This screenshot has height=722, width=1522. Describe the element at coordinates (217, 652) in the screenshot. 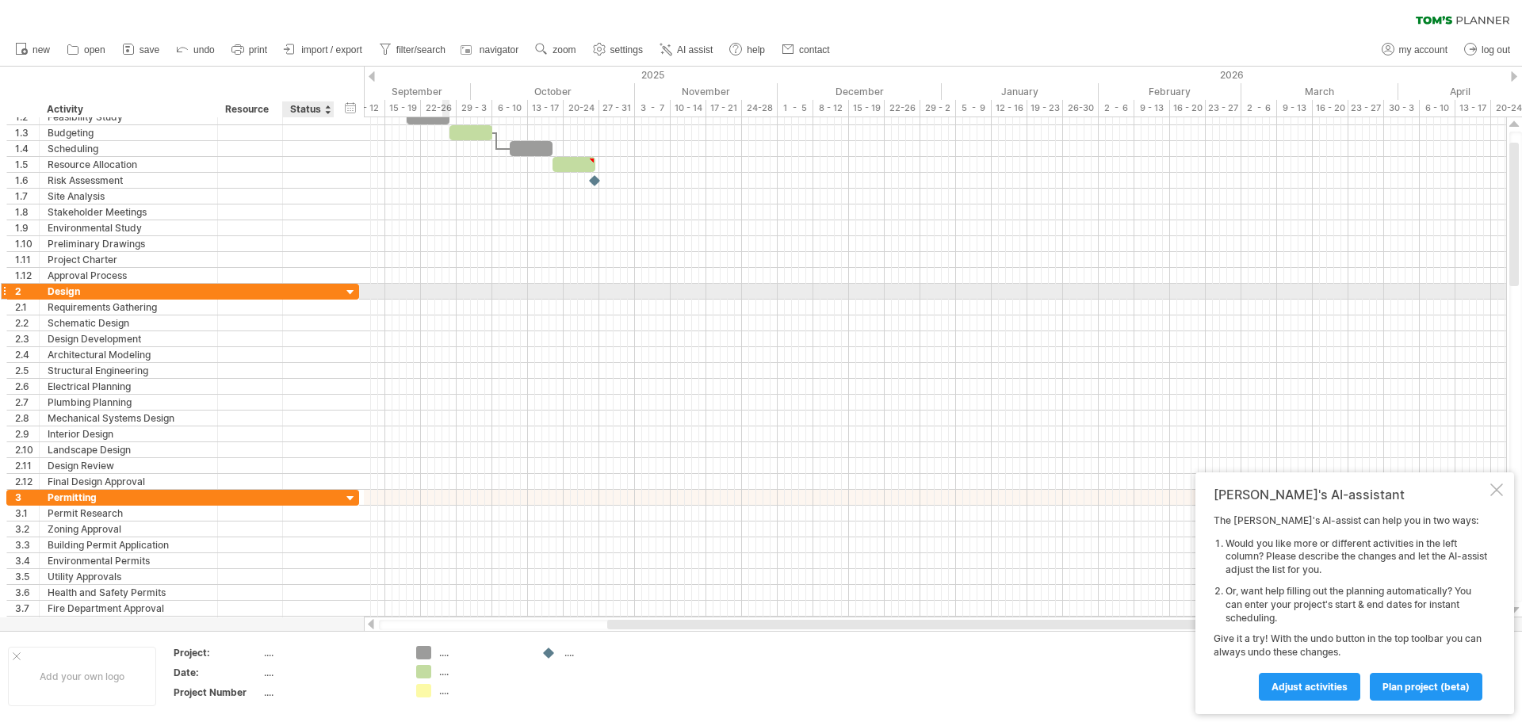

I see `div: Project:` at that location.